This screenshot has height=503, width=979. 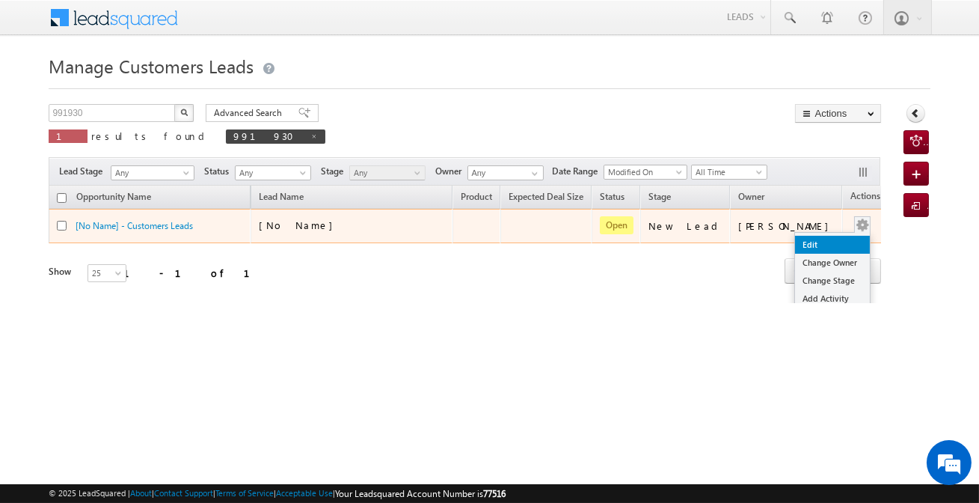 What do you see at coordinates (832, 280) in the screenshot?
I see `a: Change Stage` at bounding box center [832, 280].